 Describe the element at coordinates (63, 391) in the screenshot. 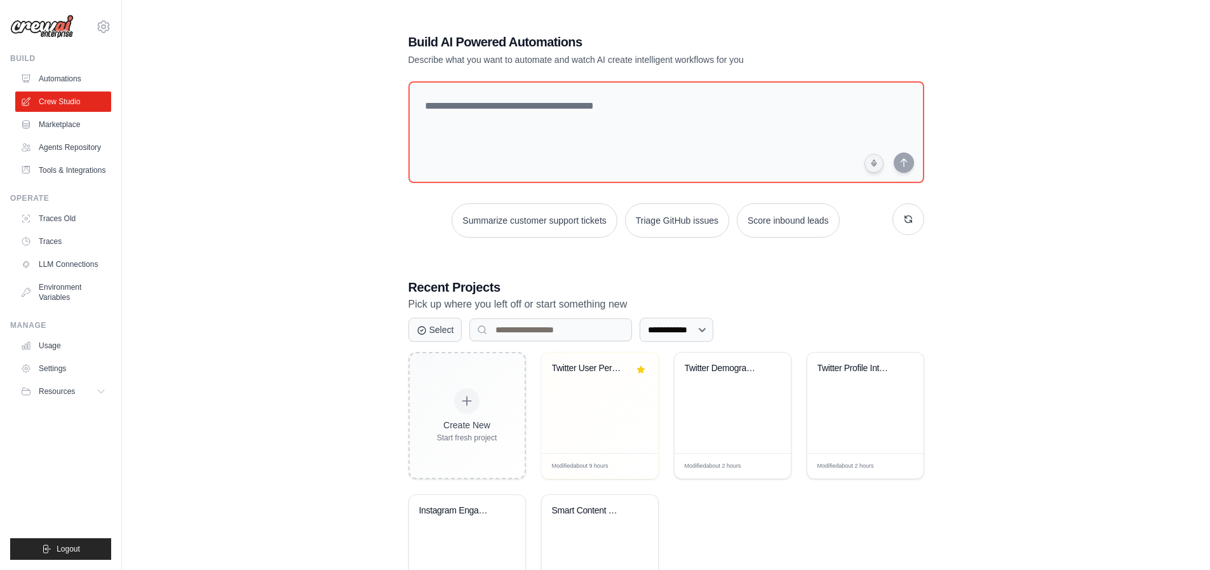

I see `button: Resources` at that location.